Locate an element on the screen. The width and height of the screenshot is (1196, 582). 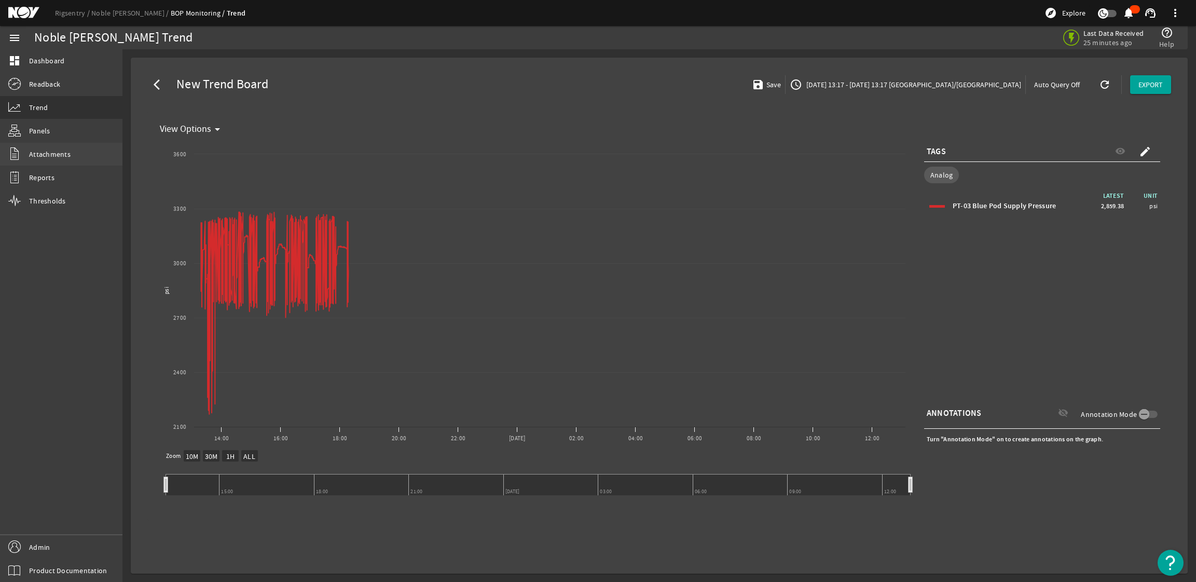
text: 18:00 is located at coordinates (340, 438).